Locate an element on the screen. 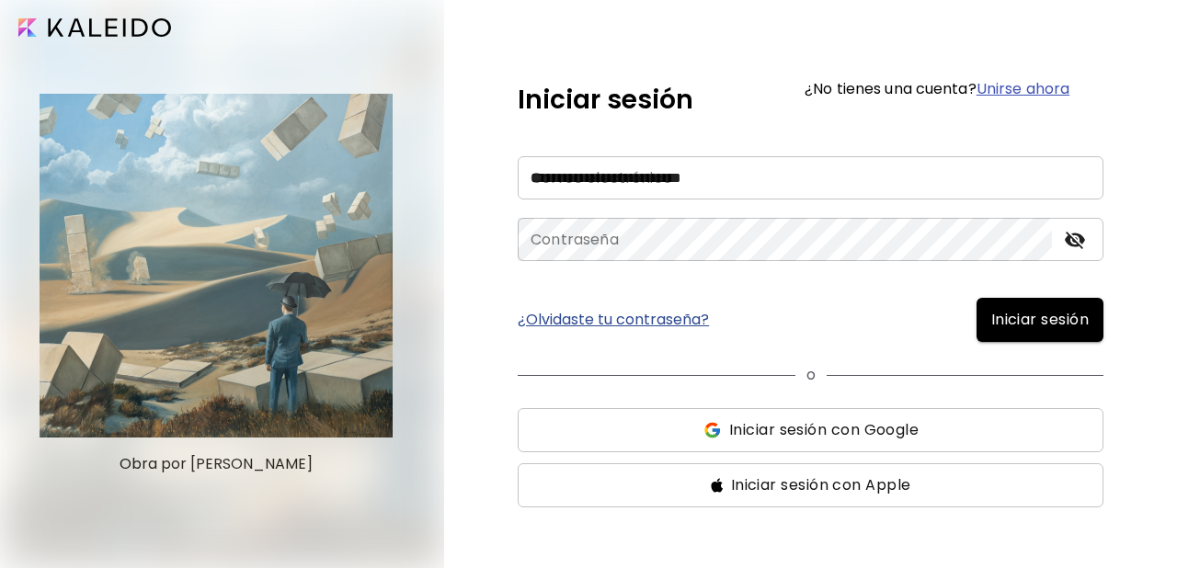  button: ssIniciar sesión con Google is located at coordinates (810, 430).